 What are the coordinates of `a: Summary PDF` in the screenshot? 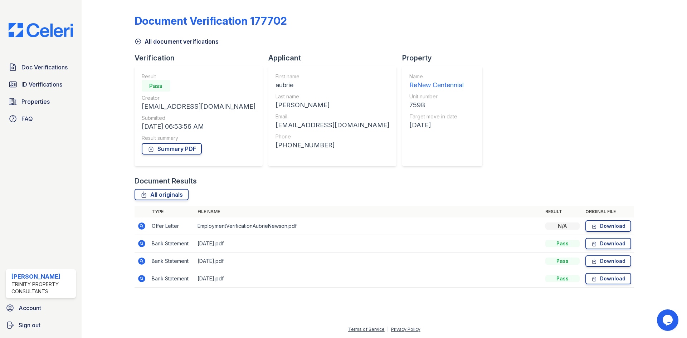 It's located at (172, 149).